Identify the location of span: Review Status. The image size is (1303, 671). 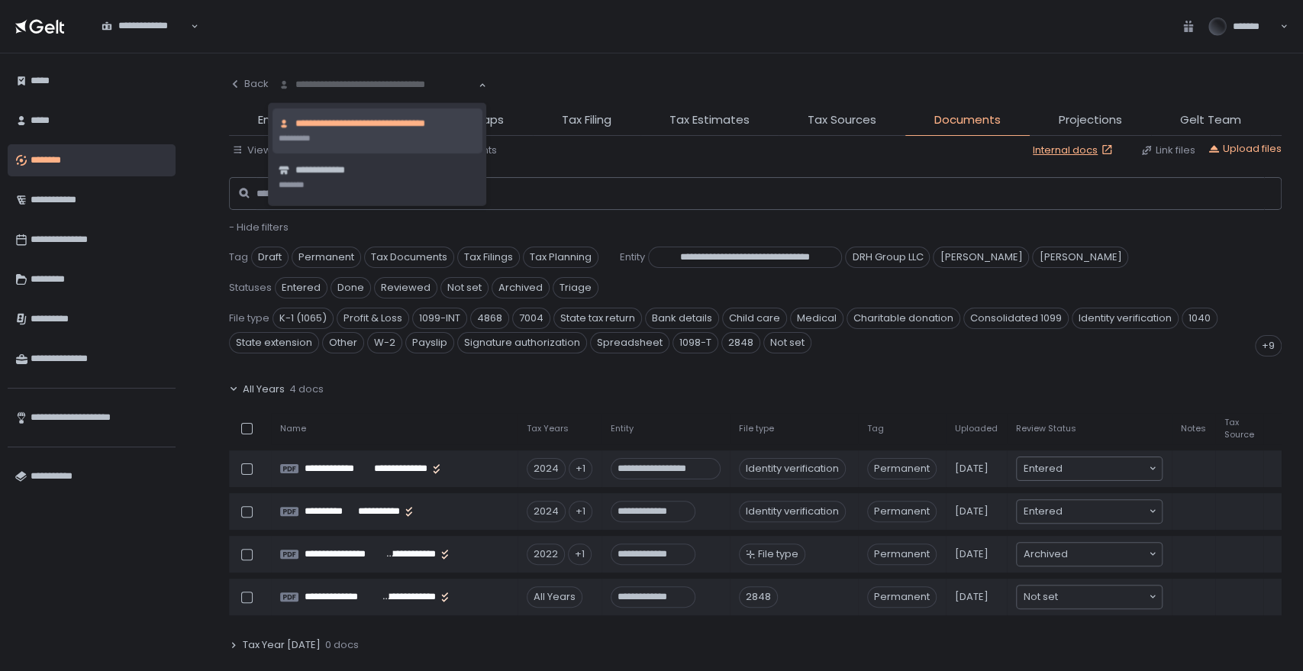
(1046, 428).